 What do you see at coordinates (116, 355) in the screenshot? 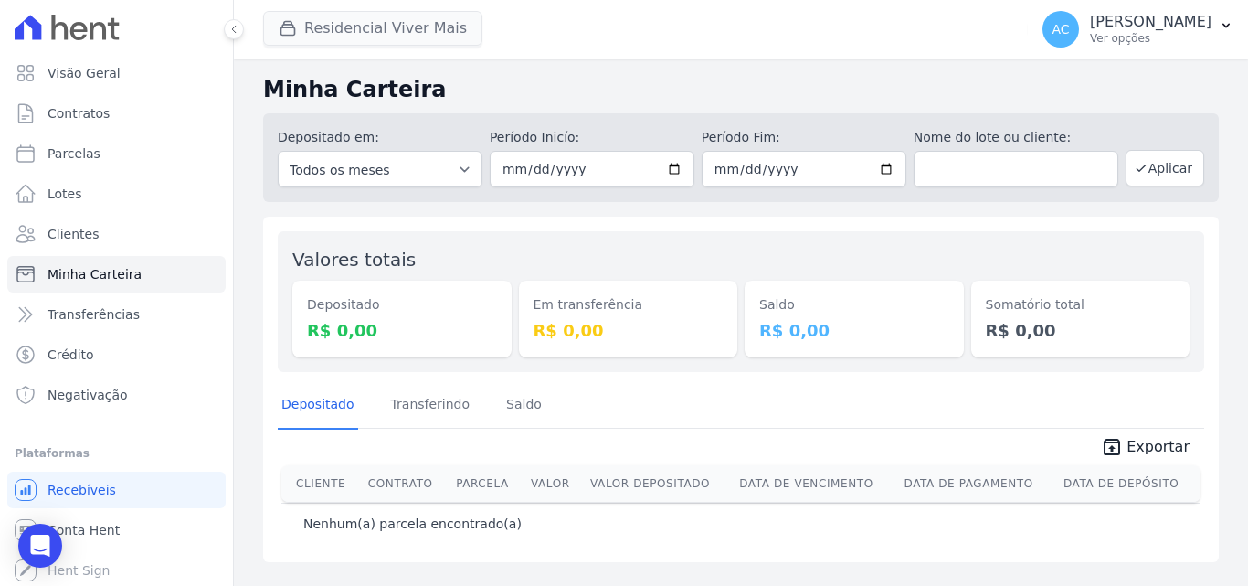
I see `a: Crédito` at bounding box center [116, 355].